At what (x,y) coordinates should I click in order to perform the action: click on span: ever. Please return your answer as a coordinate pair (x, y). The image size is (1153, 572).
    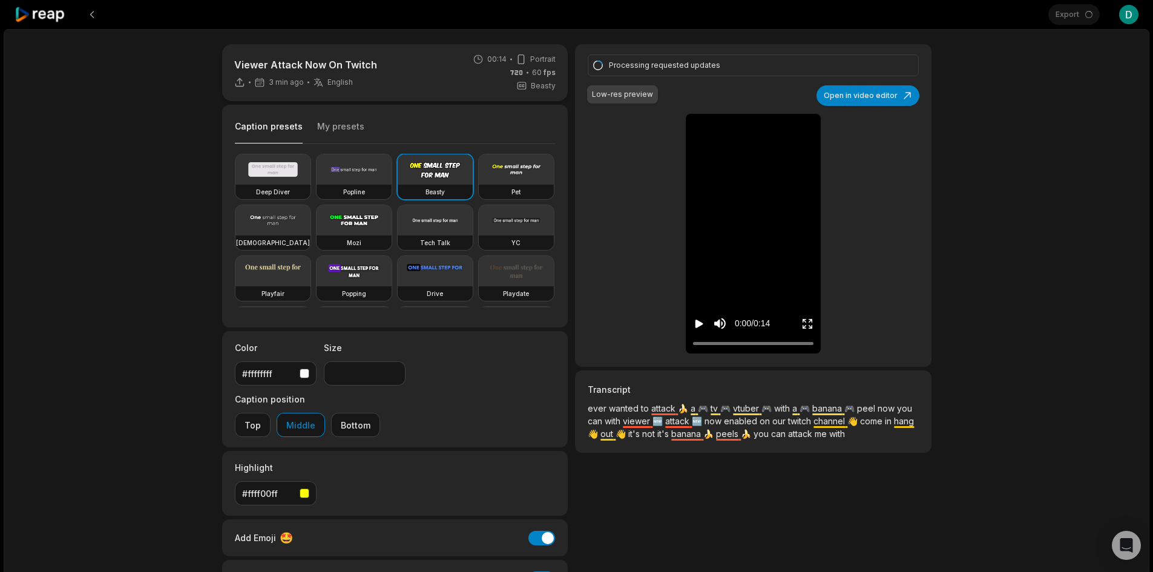
    Looking at the image, I should click on (598, 408).